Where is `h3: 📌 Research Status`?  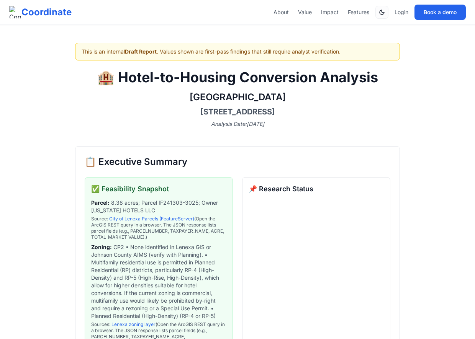 h3: 📌 Research Status is located at coordinates (316, 189).